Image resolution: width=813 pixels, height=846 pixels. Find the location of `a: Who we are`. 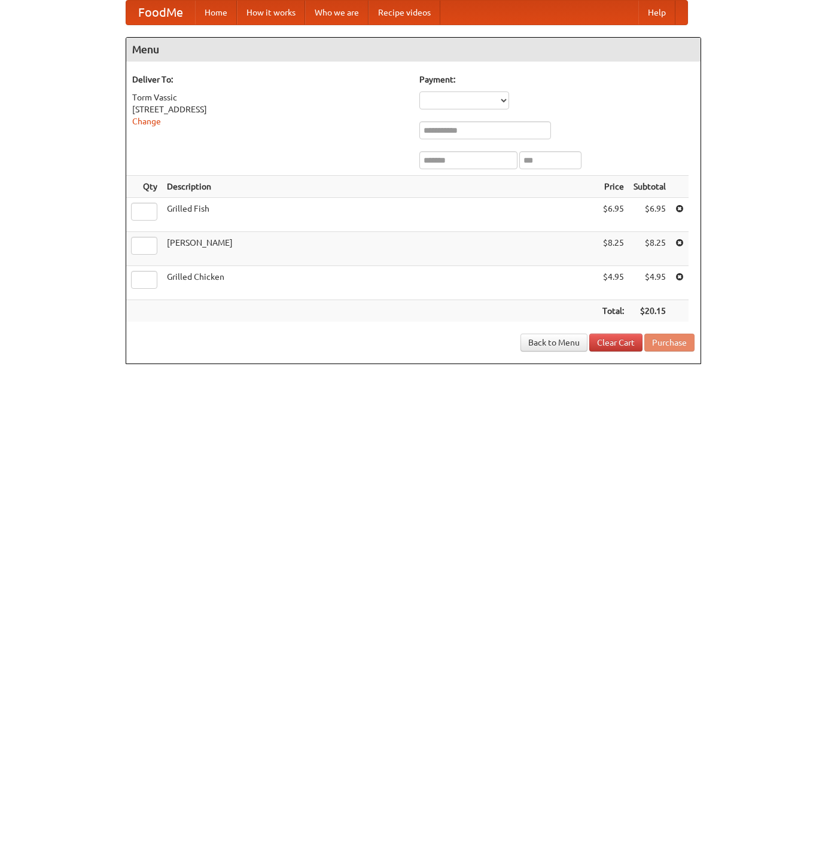

a: Who we are is located at coordinates (337, 13).